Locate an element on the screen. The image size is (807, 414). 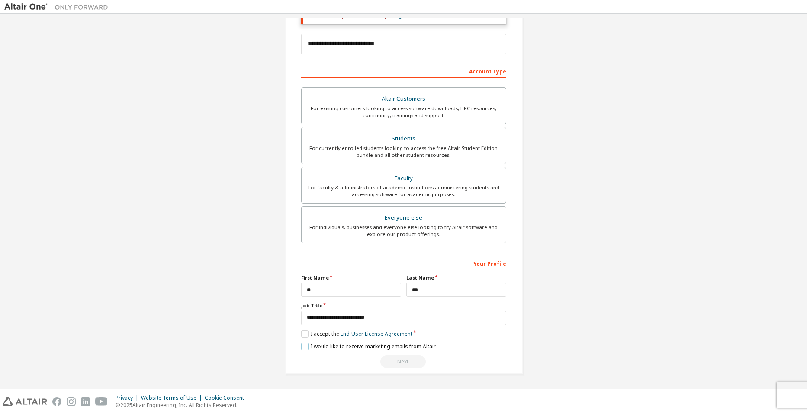
div: Students is located at coordinates (404, 139).